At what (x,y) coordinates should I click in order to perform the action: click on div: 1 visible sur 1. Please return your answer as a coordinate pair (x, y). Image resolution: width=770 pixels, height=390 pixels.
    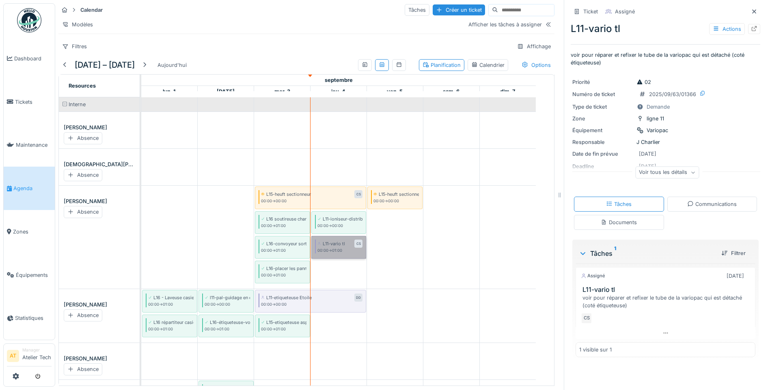
    Looking at the image, I should click on (595, 350).